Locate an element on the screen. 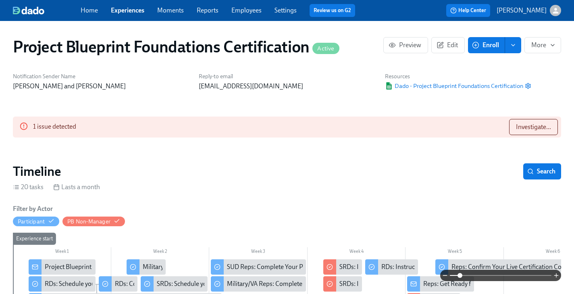 The image size is (574, 294). button: enroll is located at coordinates (513, 45).